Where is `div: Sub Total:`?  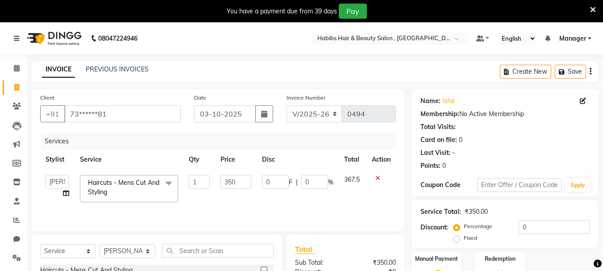
div: Sub Total: is located at coordinates (317, 262).